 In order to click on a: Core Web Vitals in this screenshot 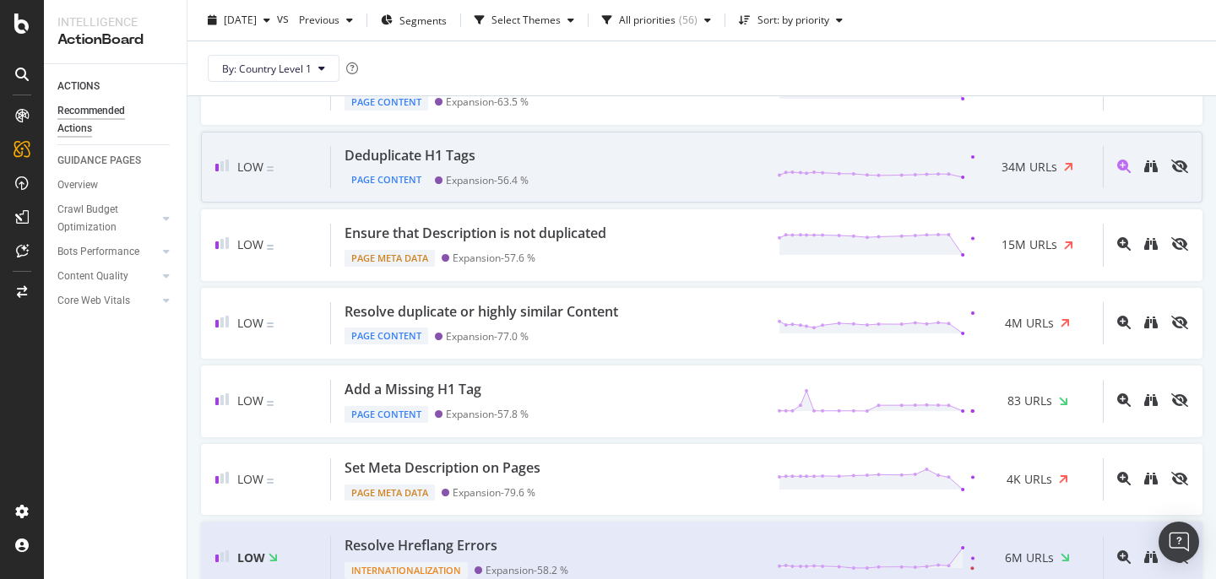, I will do `click(107, 301)`.